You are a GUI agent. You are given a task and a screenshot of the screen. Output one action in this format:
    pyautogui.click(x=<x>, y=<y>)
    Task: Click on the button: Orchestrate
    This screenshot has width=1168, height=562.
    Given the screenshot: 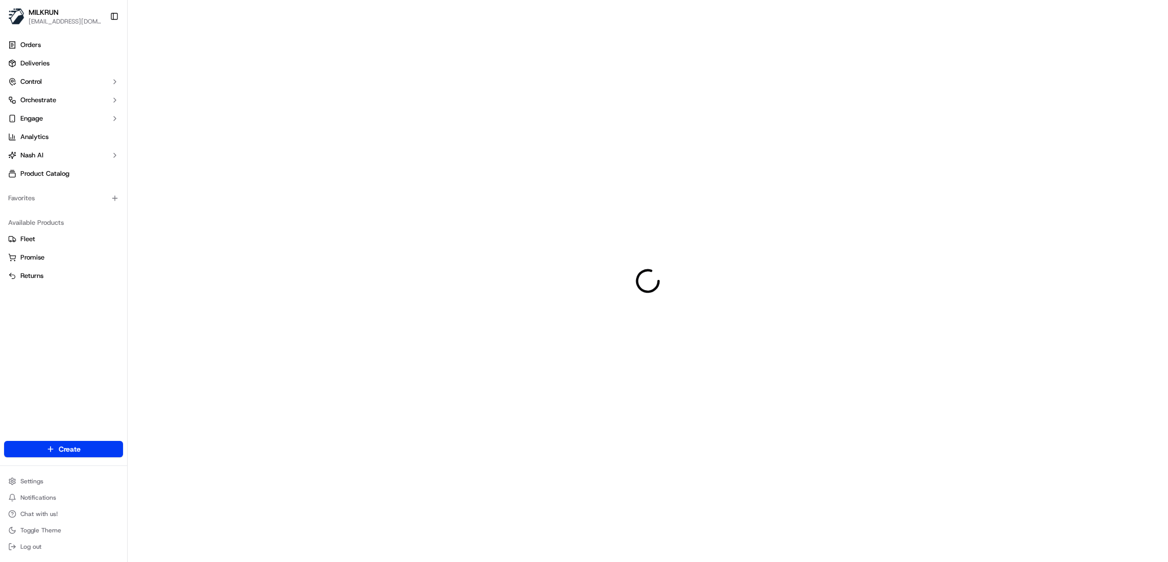 What is the action you would take?
    pyautogui.click(x=63, y=100)
    